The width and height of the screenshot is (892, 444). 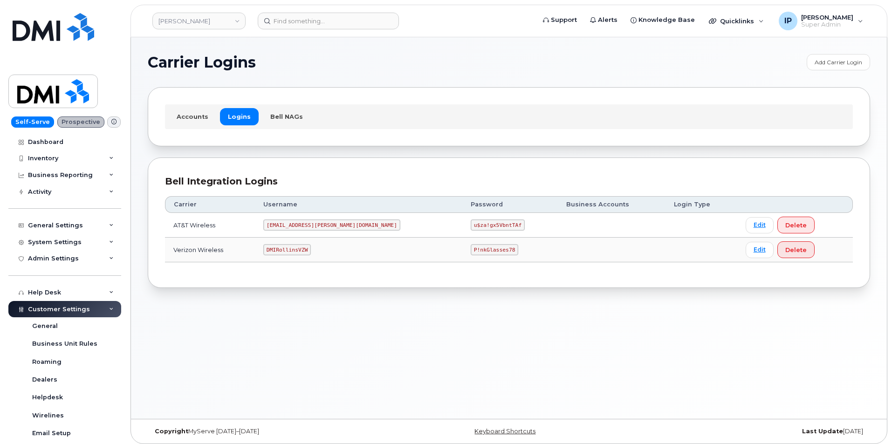 I want to click on a: Accounts, so click(x=192, y=116).